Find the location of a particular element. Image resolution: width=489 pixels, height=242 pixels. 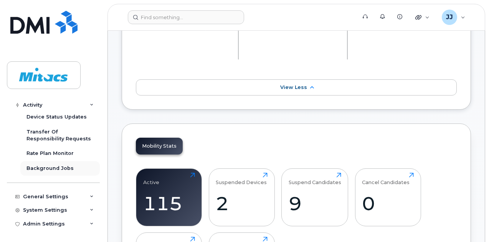

a: Suspended Devices2 is located at coordinates (241, 197).